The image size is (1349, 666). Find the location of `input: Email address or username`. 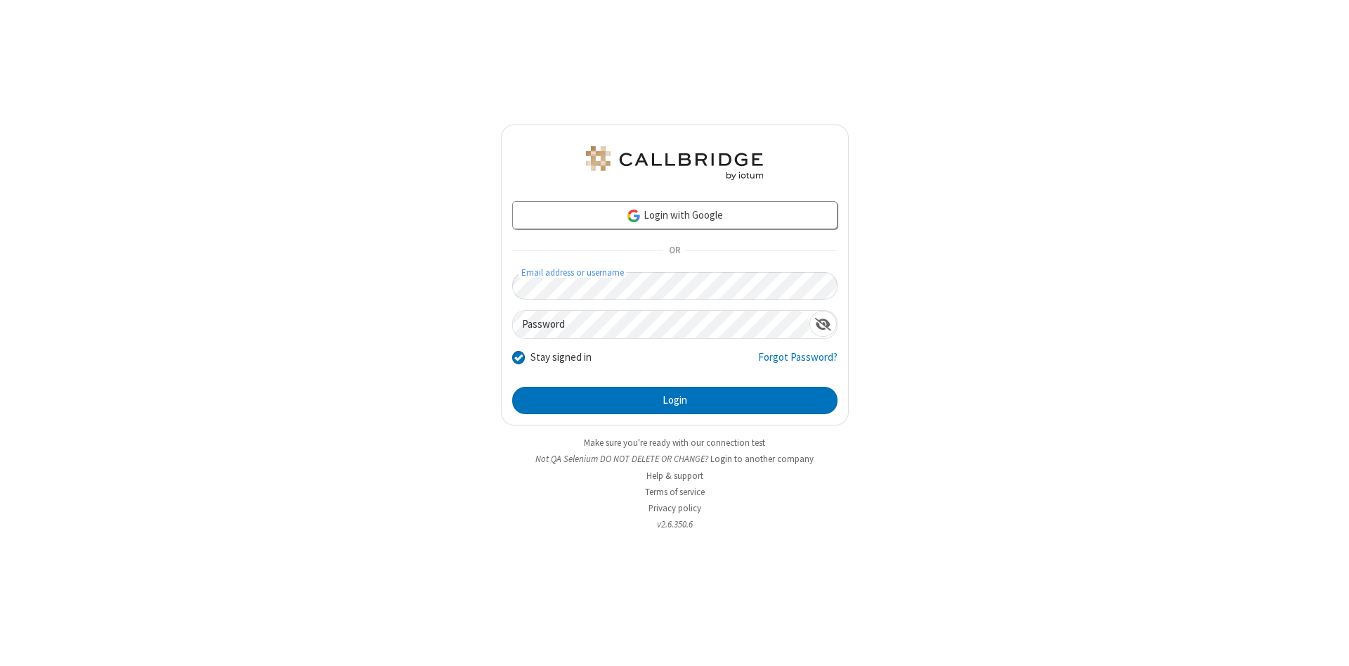

input: Email address or username is located at coordinates (675, 285).